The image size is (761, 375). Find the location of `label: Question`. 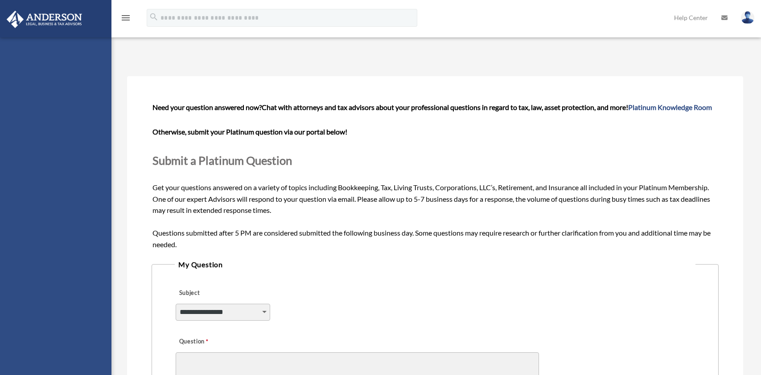

label: Question is located at coordinates (210, 342).